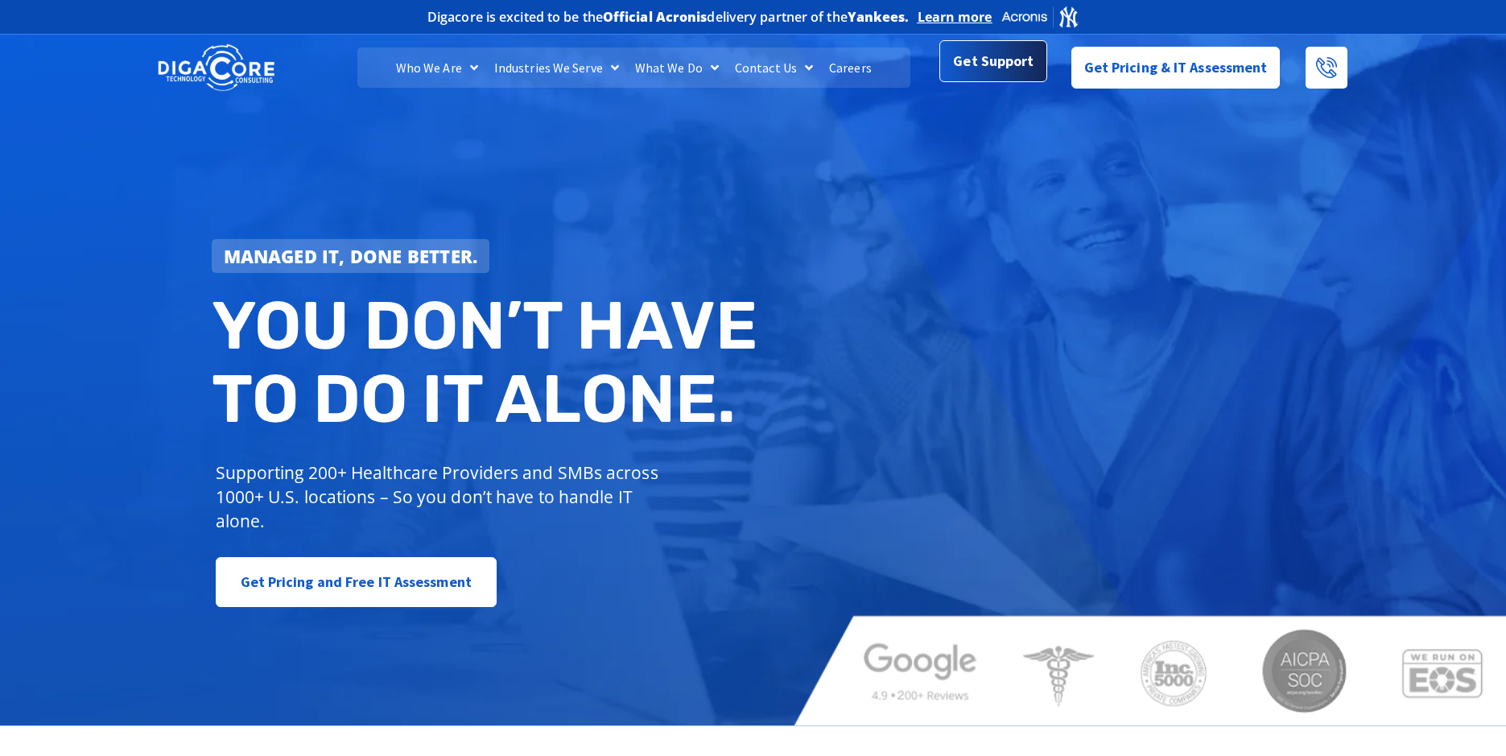 The height and width of the screenshot is (756, 1506). What do you see at coordinates (1176, 68) in the screenshot?
I see `a: Get Pricing & IT Assessment` at bounding box center [1176, 68].